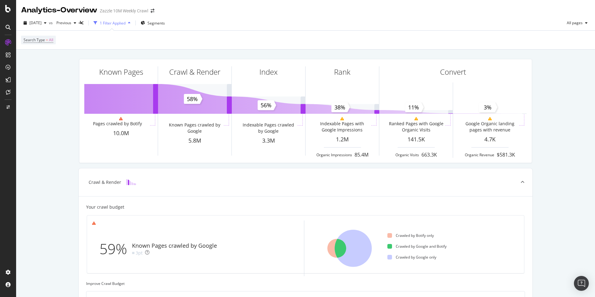 This screenshot has width=595, height=297. What do you see at coordinates (35, 23) in the screenshot?
I see `span: 2025 Aug. 1st` at bounding box center [35, 23].